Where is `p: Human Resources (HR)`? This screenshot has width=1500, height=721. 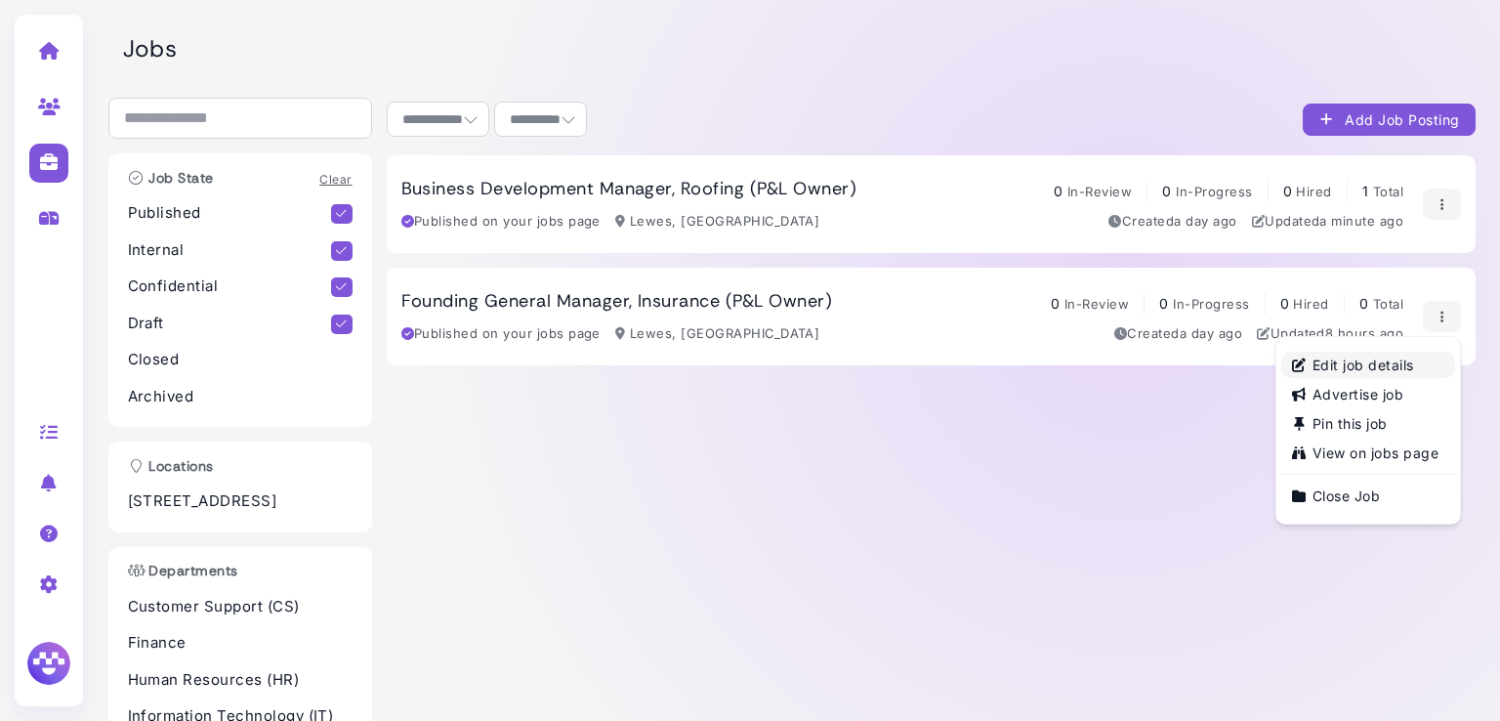 p: Human Resources (HR) is located at coordinates (240, 680).